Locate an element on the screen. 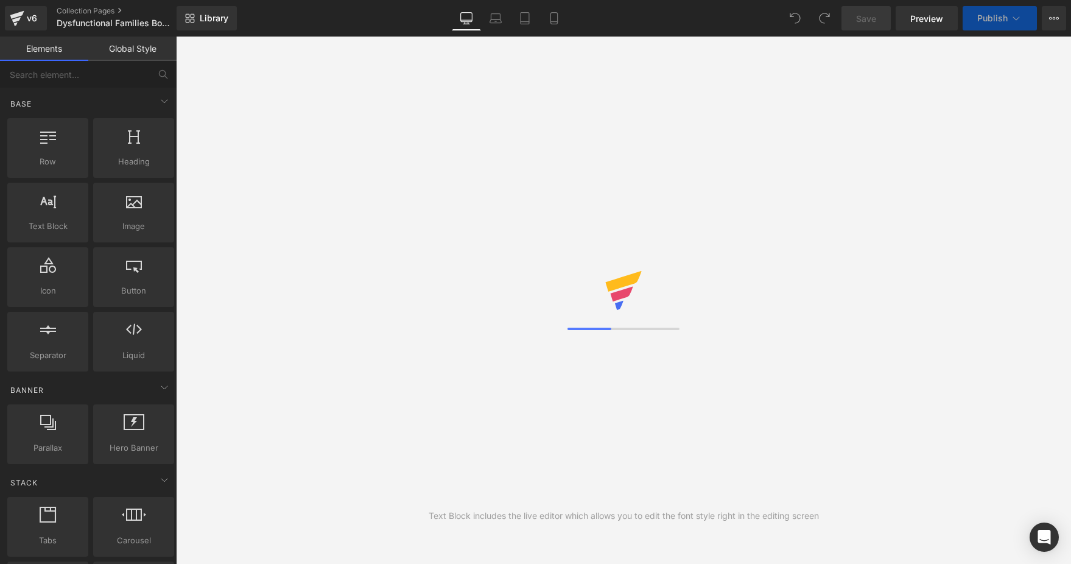  a: Tablet is located at coordinates (525, 18).